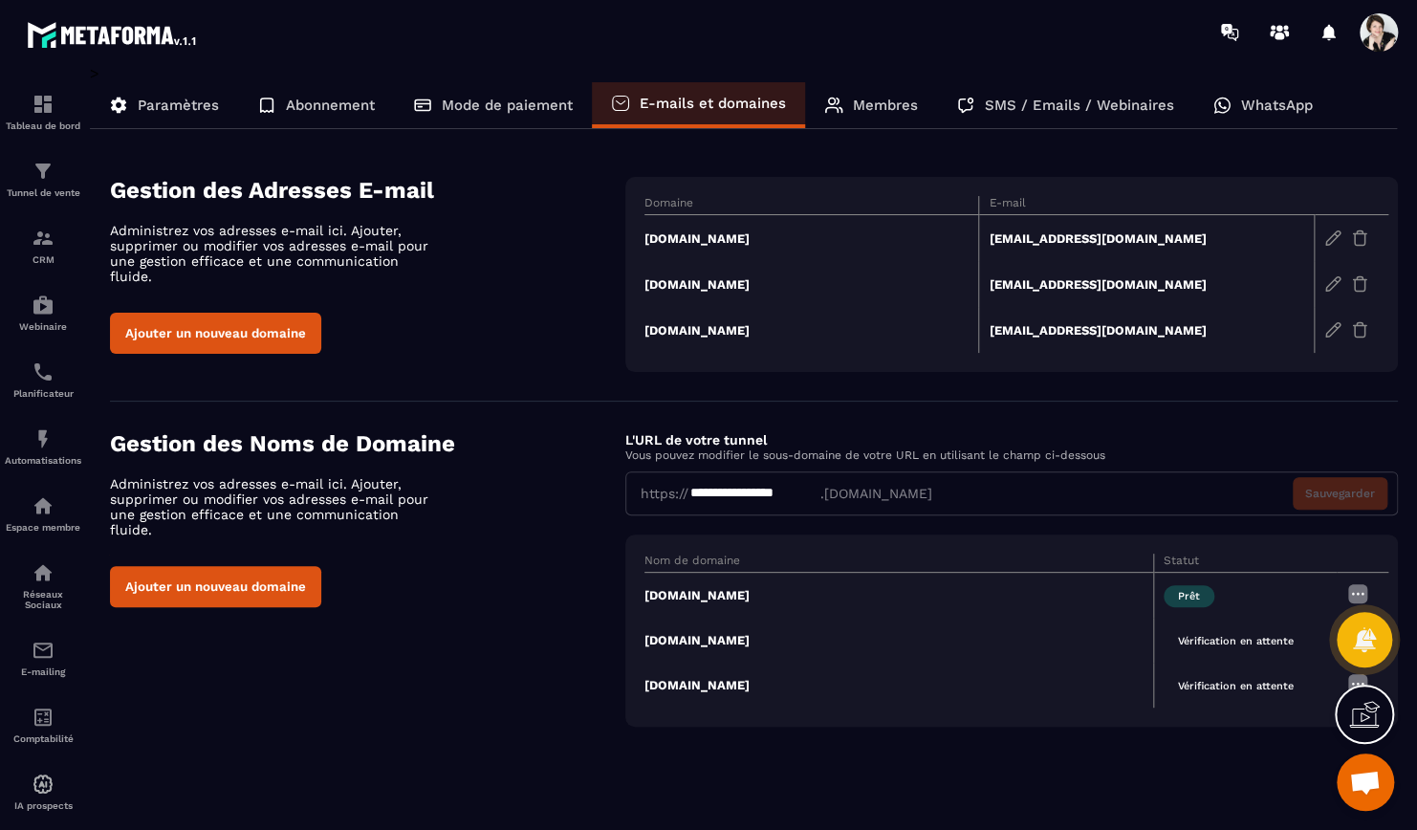 The image size is (1417, 830). What do you see at coordinates (43, 460) in the screenshot?
I see `p: Automatisations` at bounding box center [43, 460].